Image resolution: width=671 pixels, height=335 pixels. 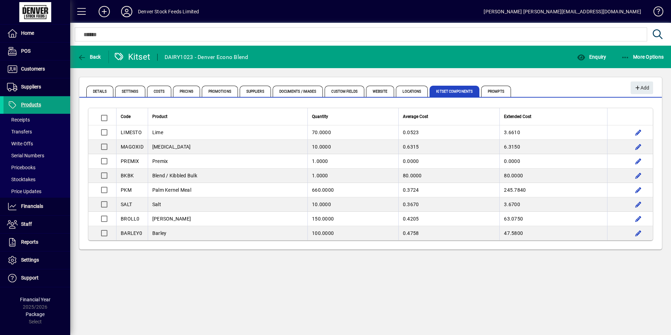 I want to click on td: 0.6315, so click(x=449, y=147).